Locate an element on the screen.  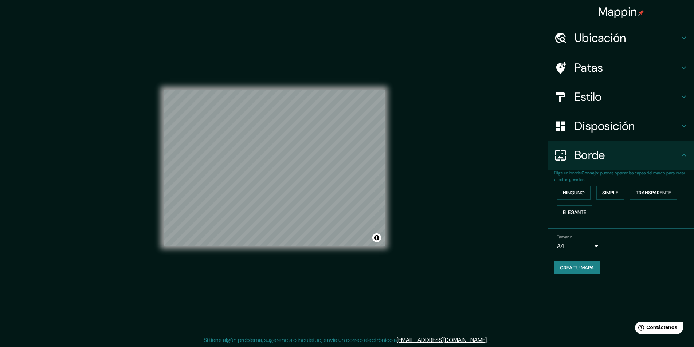
font: Disposición is located at coordinates (605, 126).